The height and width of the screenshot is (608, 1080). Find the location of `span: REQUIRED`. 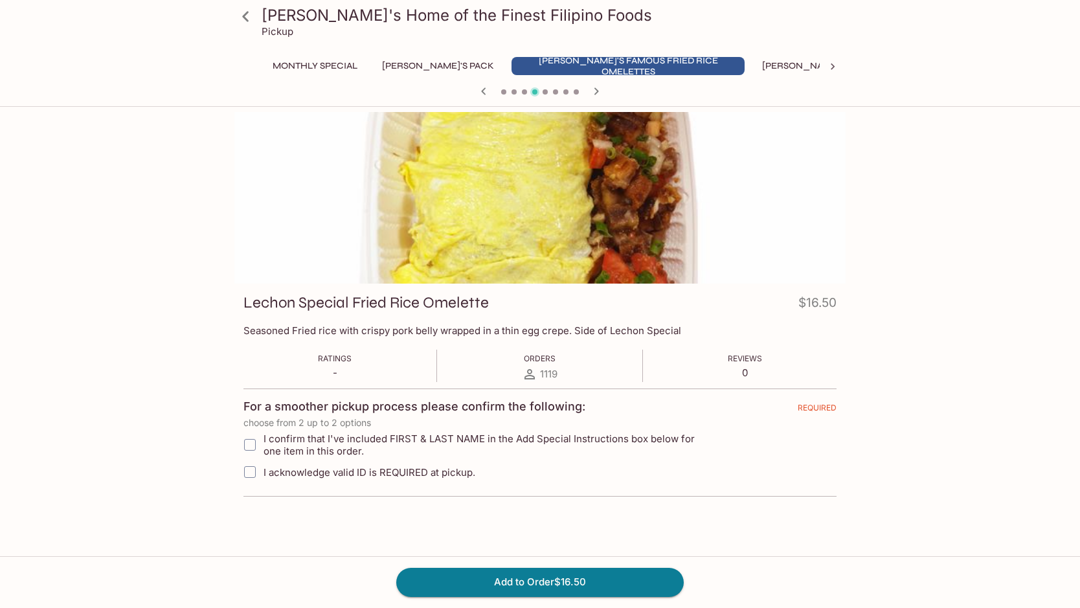

span: REQUIRED is located at coordinates (817, 410).